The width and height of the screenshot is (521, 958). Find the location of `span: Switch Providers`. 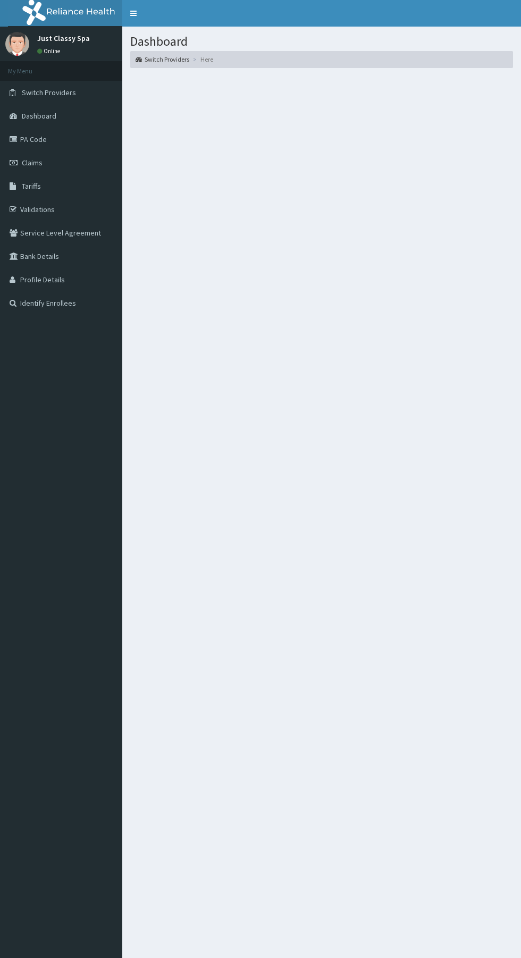

span: Switch Providers is located at coordinates (49, 93).